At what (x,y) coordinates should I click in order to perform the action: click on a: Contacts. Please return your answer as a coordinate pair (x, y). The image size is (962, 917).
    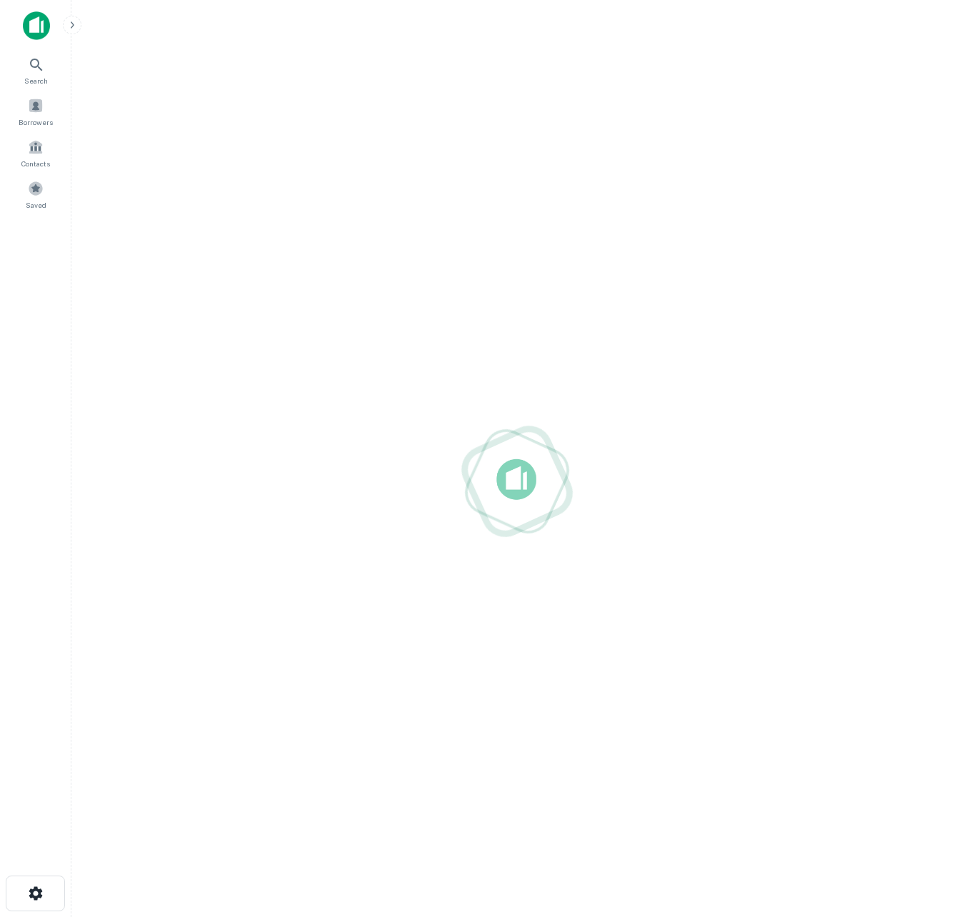
    Looking at the image, I should click on (36, 153).